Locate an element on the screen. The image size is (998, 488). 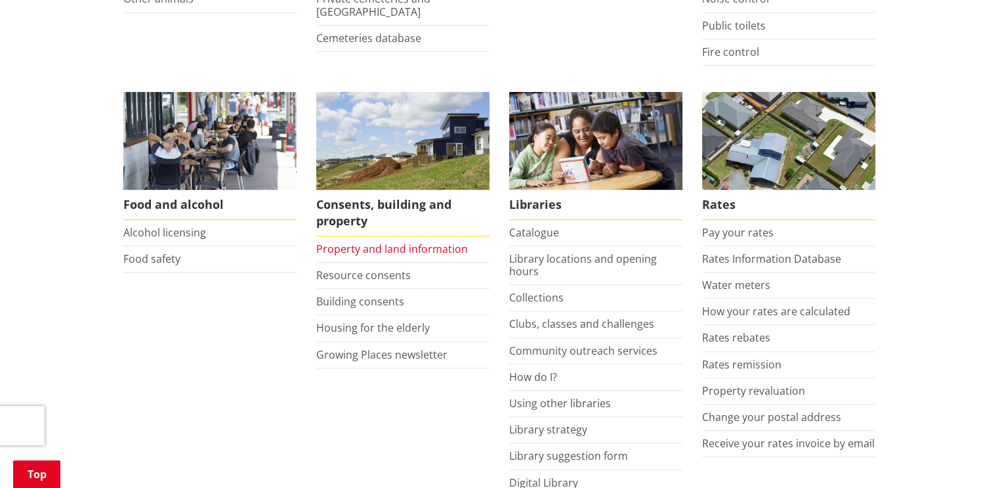
a: New Pokeno housing development Consents, building and property is located at coordinates (403, 164).